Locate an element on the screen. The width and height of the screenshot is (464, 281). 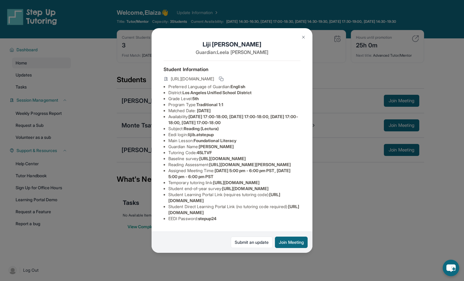
span: 45LTVF is located at coordinates (204, 153).